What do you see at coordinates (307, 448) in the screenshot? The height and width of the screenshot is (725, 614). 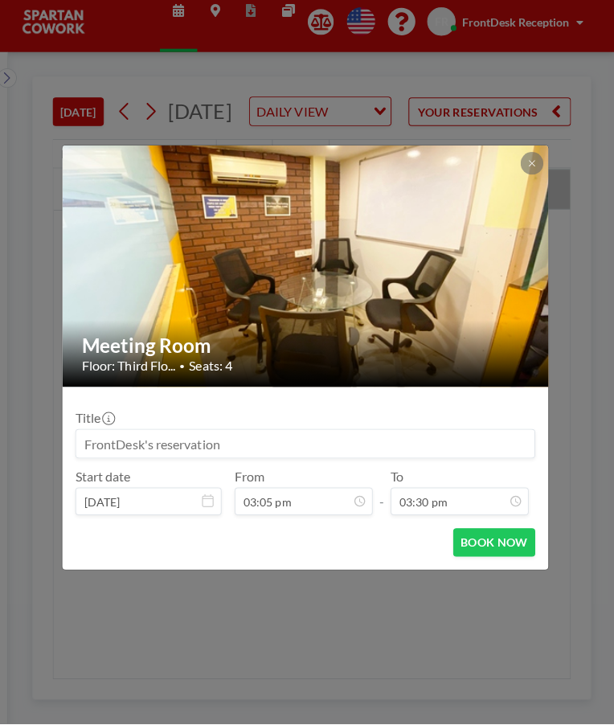 I see `input: FrontDesk's reservation` at bounding box center [307, 448].